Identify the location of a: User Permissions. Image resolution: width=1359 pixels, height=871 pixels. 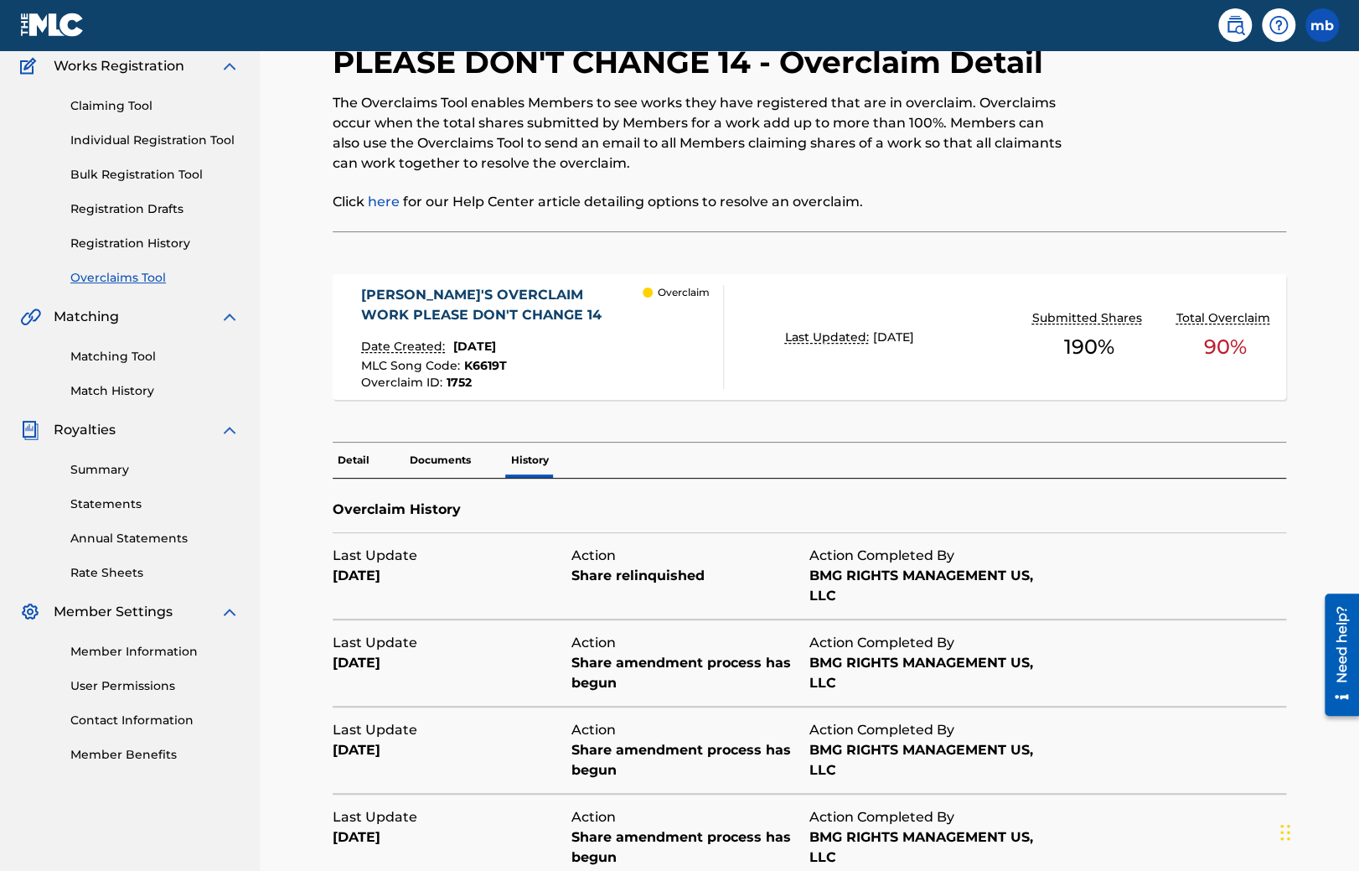
(155, 685).